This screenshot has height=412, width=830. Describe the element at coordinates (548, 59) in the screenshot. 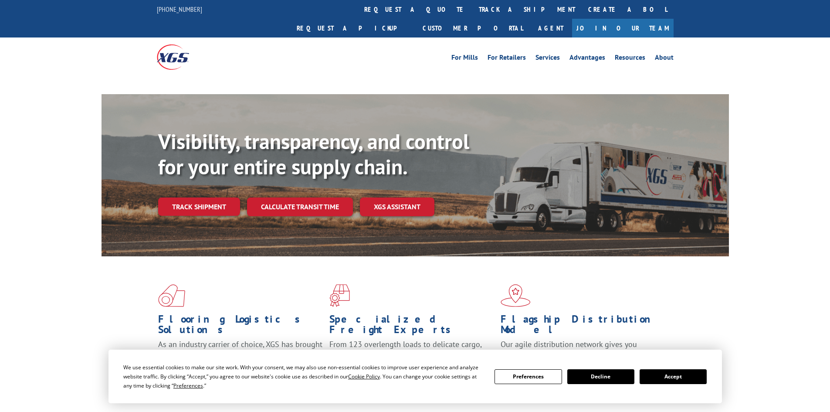

I see `a: Services` at that location.